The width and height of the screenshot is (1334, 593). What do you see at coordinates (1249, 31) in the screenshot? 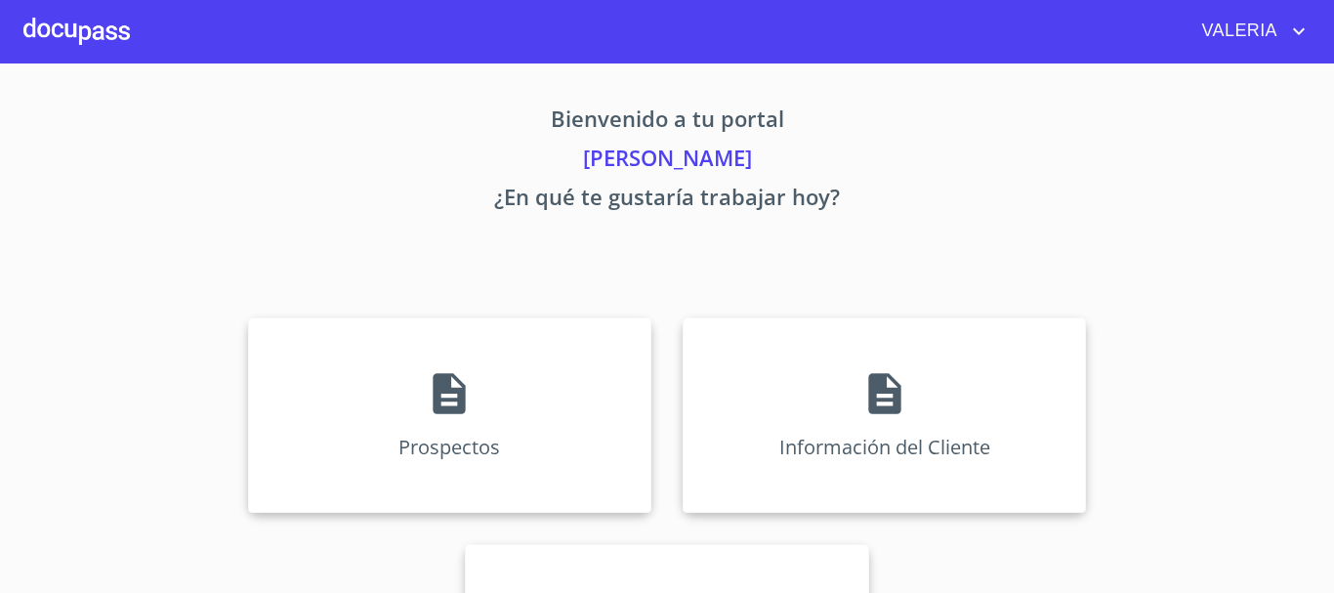
I see `button: account of current user` at bounding box center [1249, 31].